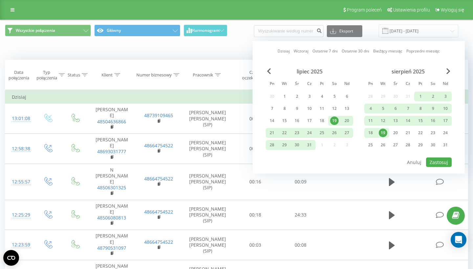  Describe the element at coordinates (322, 84) in the screenshot. I see `abbr: piątek` at that location.